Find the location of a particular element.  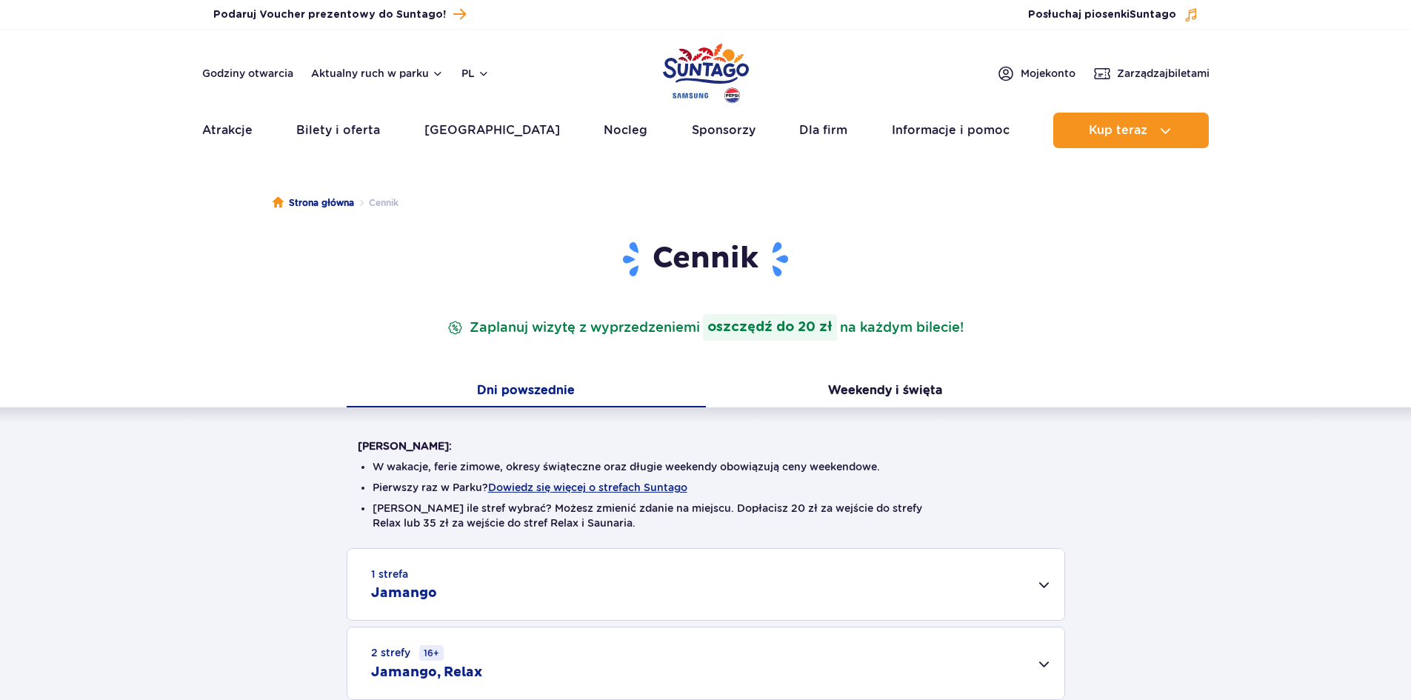

small: 16+ is located at coordinates (431, 652).